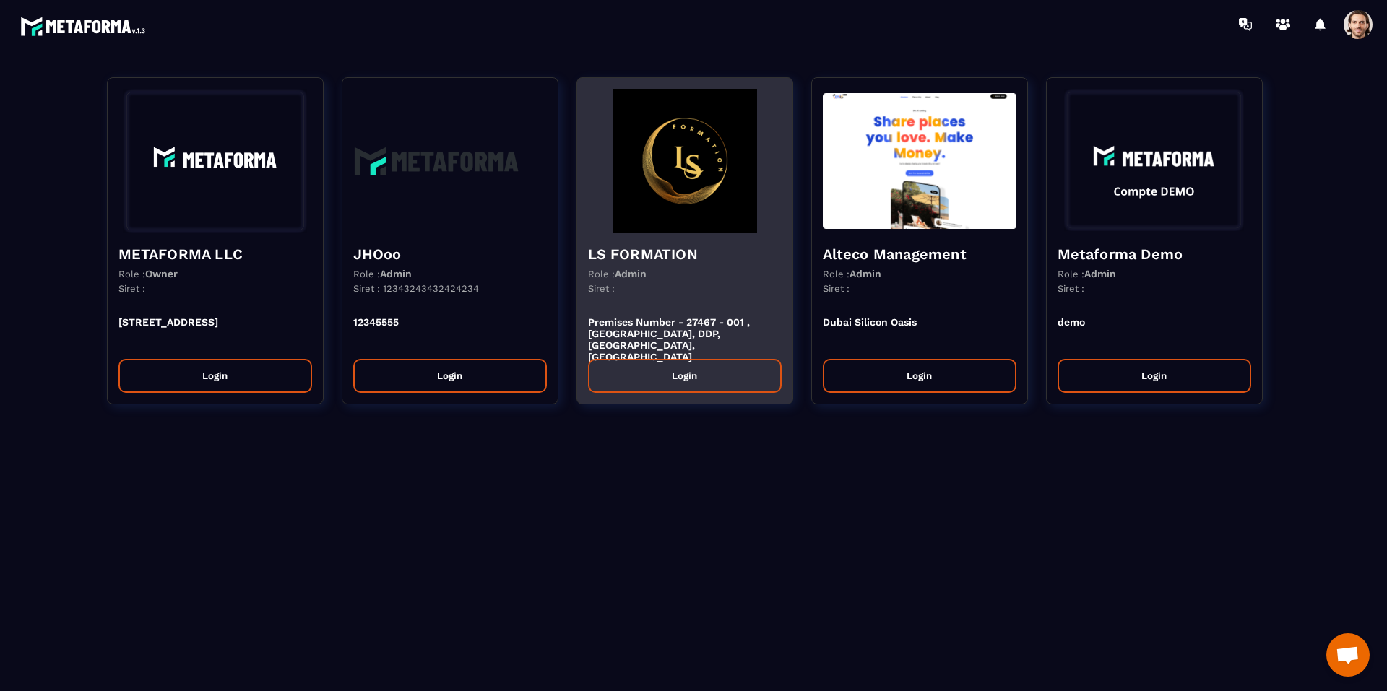  I want to click on h4: Metaforma Demo, so click(1154, 254).